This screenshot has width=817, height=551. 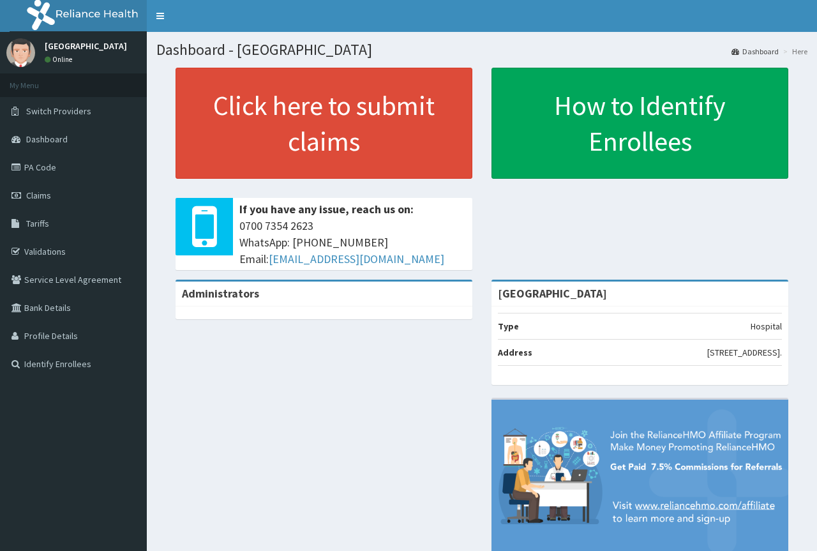 What do you see at coordinates (323, 123) in the screenshot?
I see `a: Click here to submit claims` at bounding box center [323, 123].